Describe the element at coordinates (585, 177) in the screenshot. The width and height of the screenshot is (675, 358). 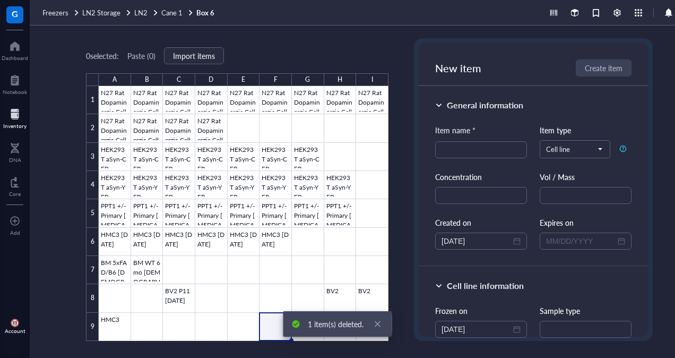
I see `div: Vol / Mass` at that location.